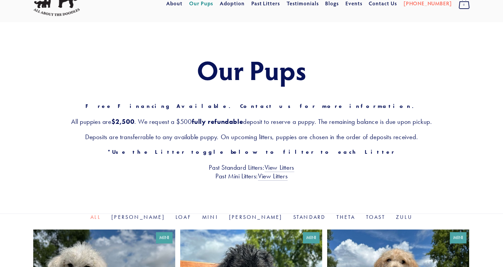 Image resolution: width=503 pixels, height=267 pixels. What do you see at coordinates (376, 217) in the screenshot?
I see `a: Toast` at bounding box center [376, 217].